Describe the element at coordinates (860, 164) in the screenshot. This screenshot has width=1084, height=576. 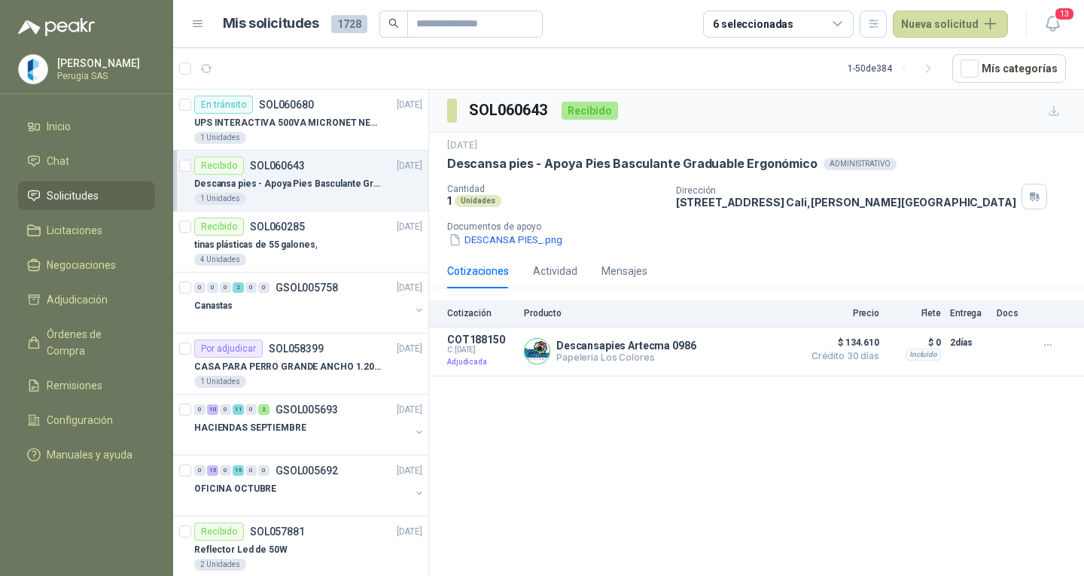
I see `div: ADMINISTRATIVO` at that location.